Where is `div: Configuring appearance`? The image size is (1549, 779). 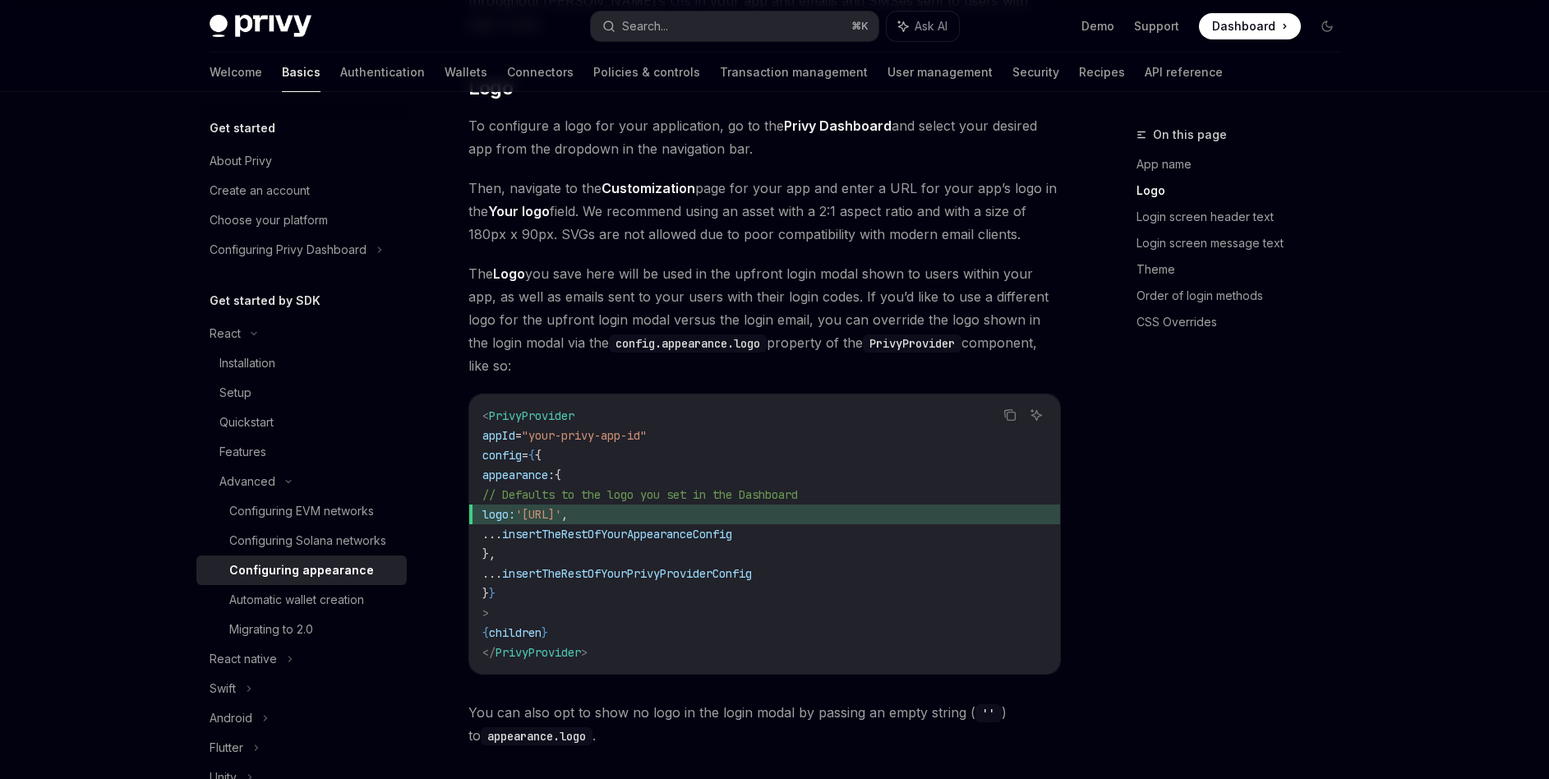 div: Configuring appearance is located at coordinates (302, 570).